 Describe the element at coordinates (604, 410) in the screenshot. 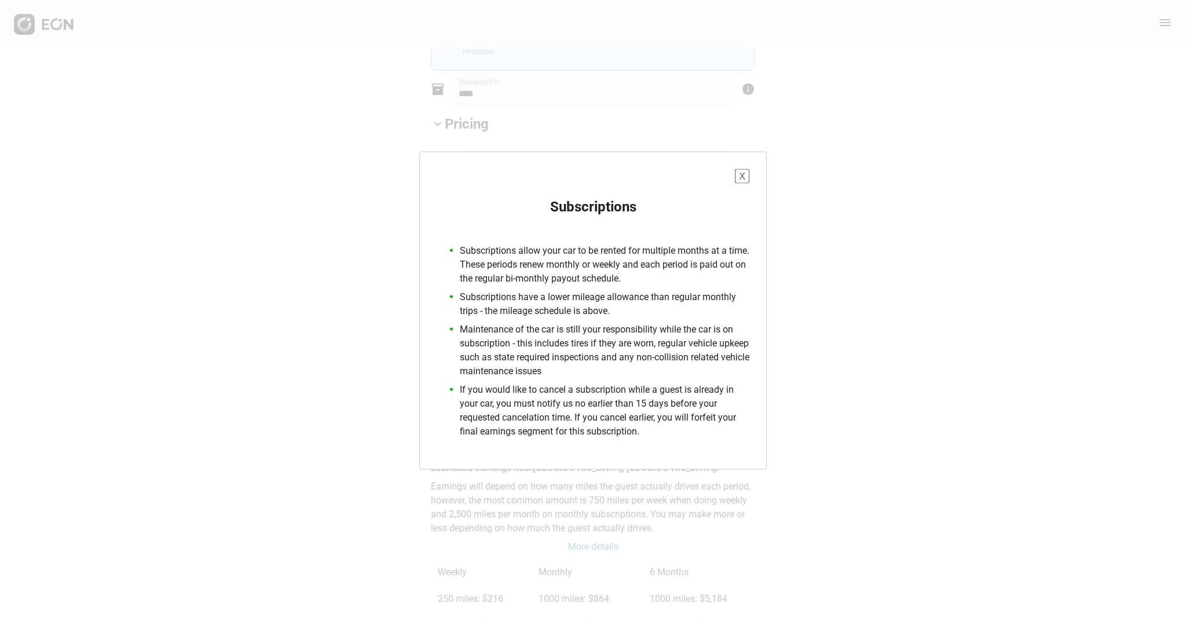

I see `p: If you would like to cancel a subscription while a guest is already in your car, you must notify ...` at that location.